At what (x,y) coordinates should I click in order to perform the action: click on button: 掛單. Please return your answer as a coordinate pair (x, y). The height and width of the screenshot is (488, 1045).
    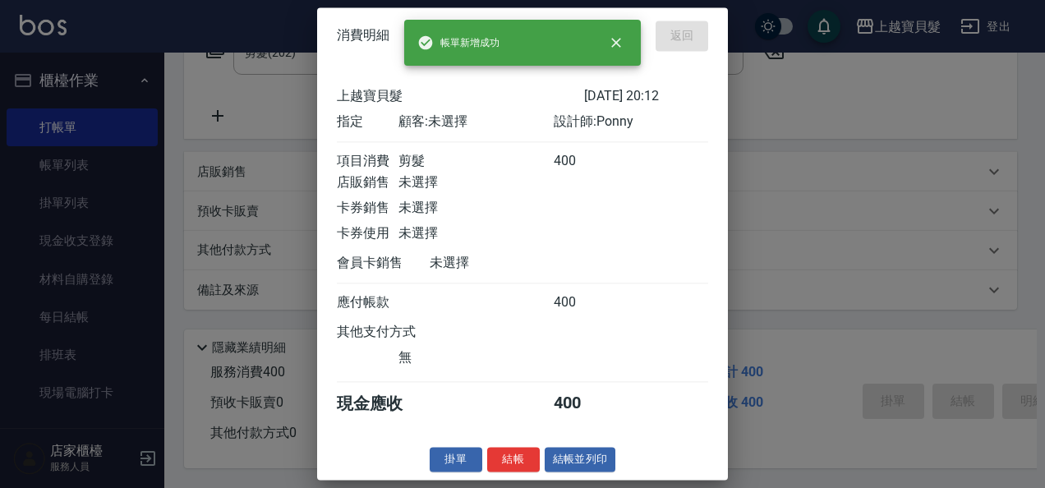
    Looking at the image, I should click on (456, 459).